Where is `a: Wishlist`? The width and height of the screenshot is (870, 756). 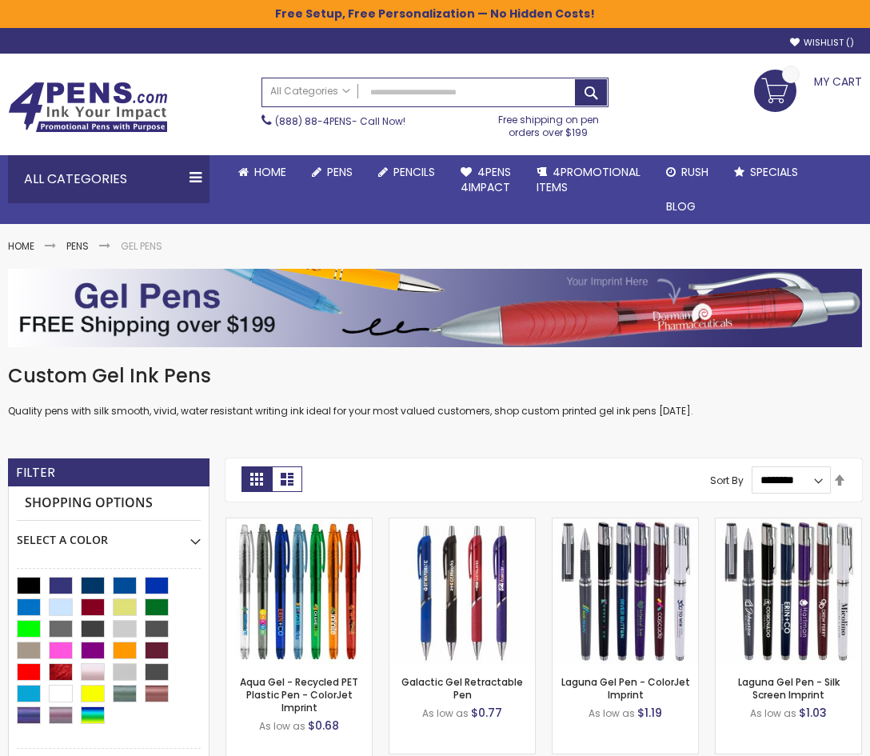
a: Wishlist is located at coordinates (822, 42).